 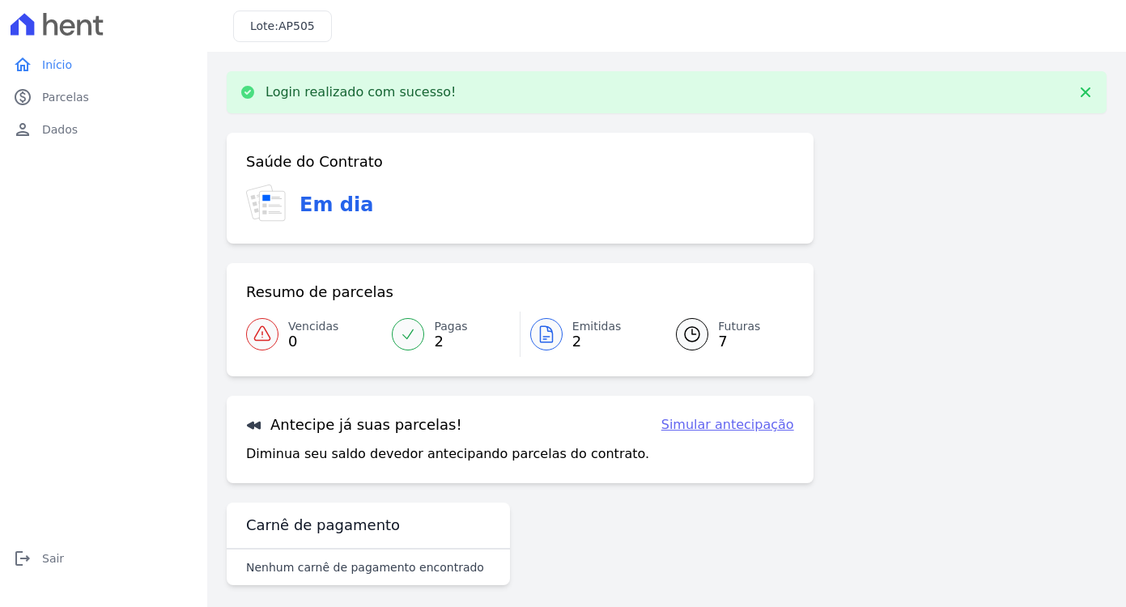 What do you see at coordinates (296, 26) in the screenshot?
I see `span: AP505` at bounding box center [296, 26].